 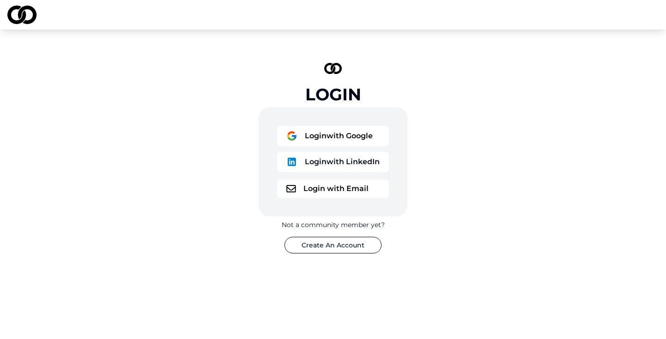 I want to click on button: Create An Account, so click(x=333, y=245).